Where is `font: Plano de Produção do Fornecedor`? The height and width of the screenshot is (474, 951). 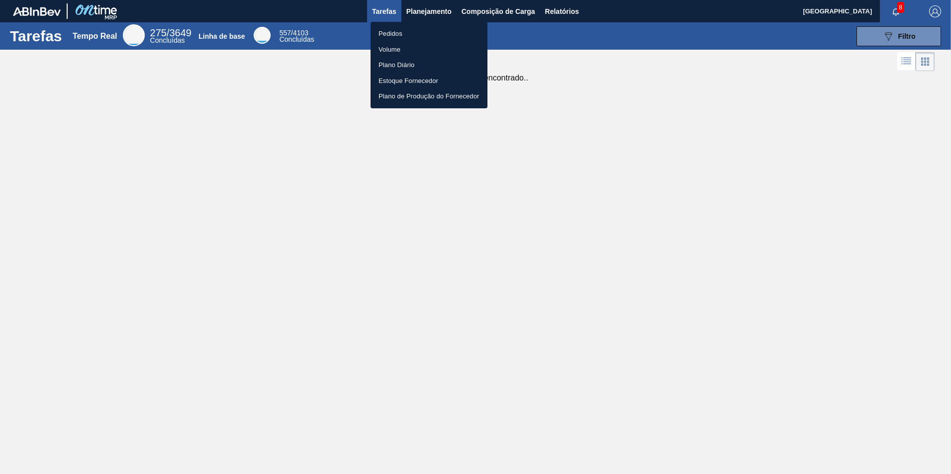
font: Plano de Produção do Fornecedor is located at coordinates (429, 96).